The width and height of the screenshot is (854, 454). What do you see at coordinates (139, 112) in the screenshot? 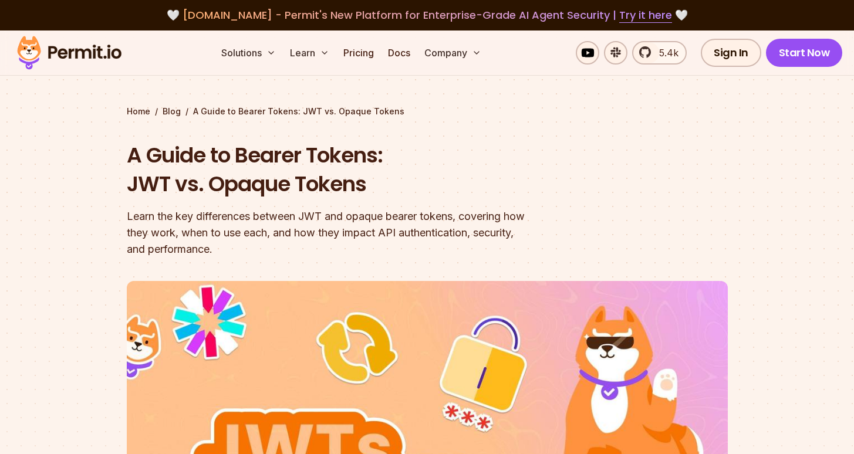
I see `a: Home` at bounding box center [139, 112].